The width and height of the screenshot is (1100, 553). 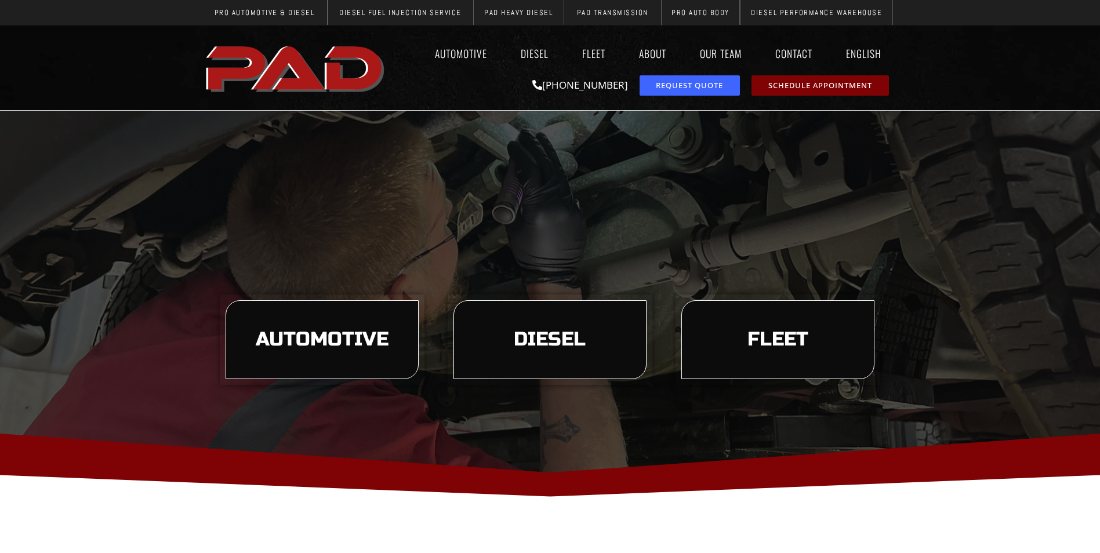 What do you see at coordinates (534, 53) in the screenshot?
I see `a: Diesel` at bounding box center [534, 53].